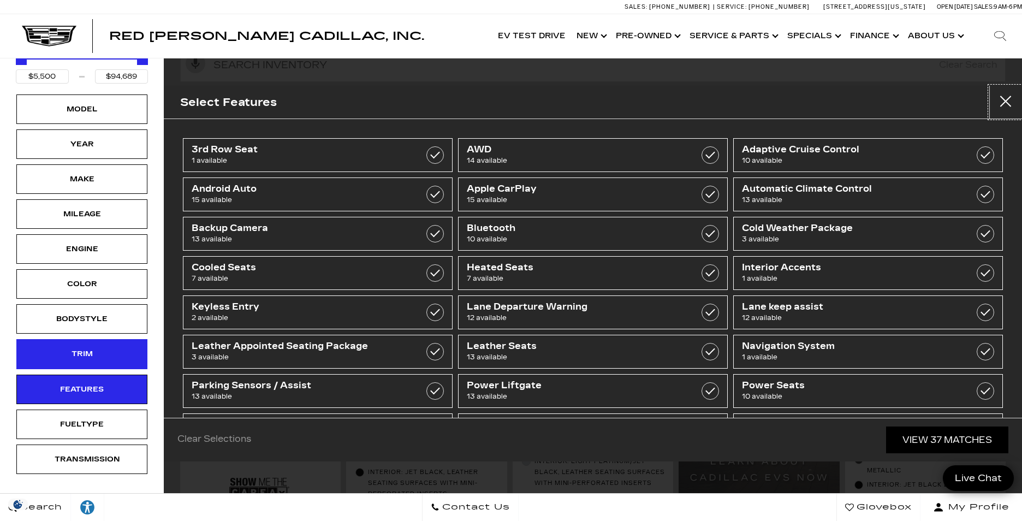  Describe the element at coordinates (849, 346) in the screenshot. I see `span: Navigation System` at that location.